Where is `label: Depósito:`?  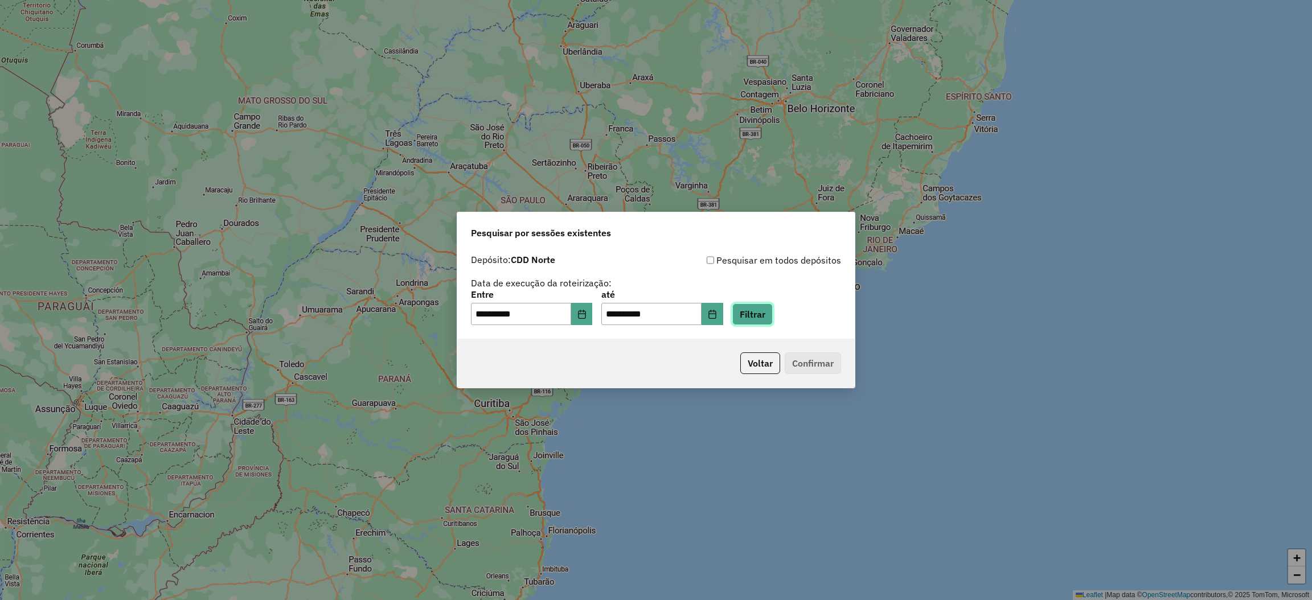
label: Depósito: is located at coordinates (513, 260).